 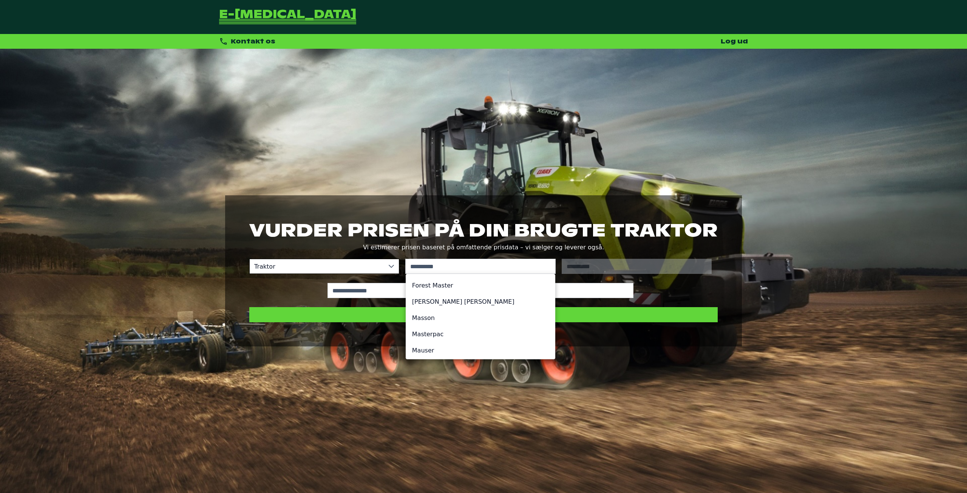 I want to click on p: Vi estimerer prisen baseret på omfattende prisdata – vi sælger og leverer også., so click(x=483, y=247).